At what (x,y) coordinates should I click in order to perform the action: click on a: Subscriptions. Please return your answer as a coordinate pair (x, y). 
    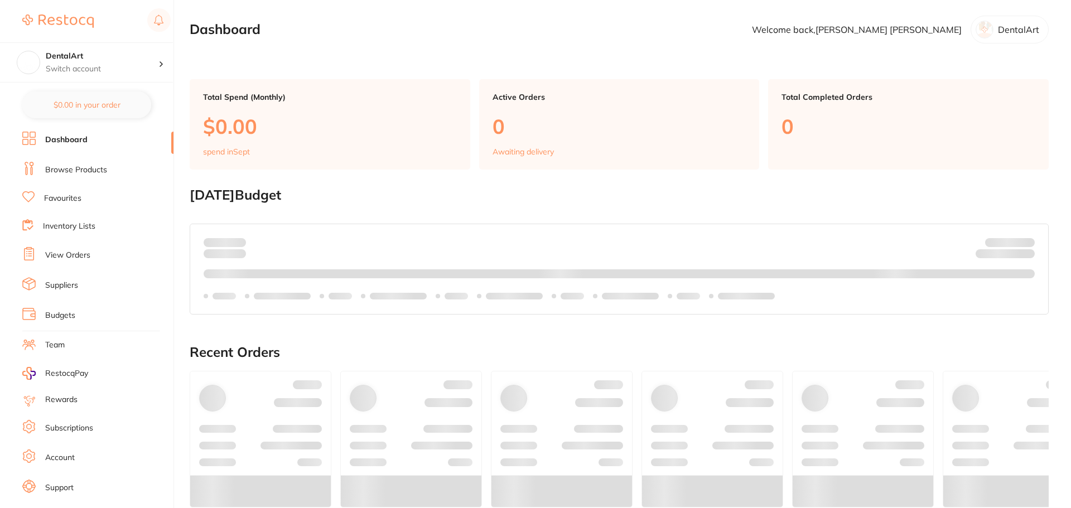
    Looking at the image, I should click on (69, 429).